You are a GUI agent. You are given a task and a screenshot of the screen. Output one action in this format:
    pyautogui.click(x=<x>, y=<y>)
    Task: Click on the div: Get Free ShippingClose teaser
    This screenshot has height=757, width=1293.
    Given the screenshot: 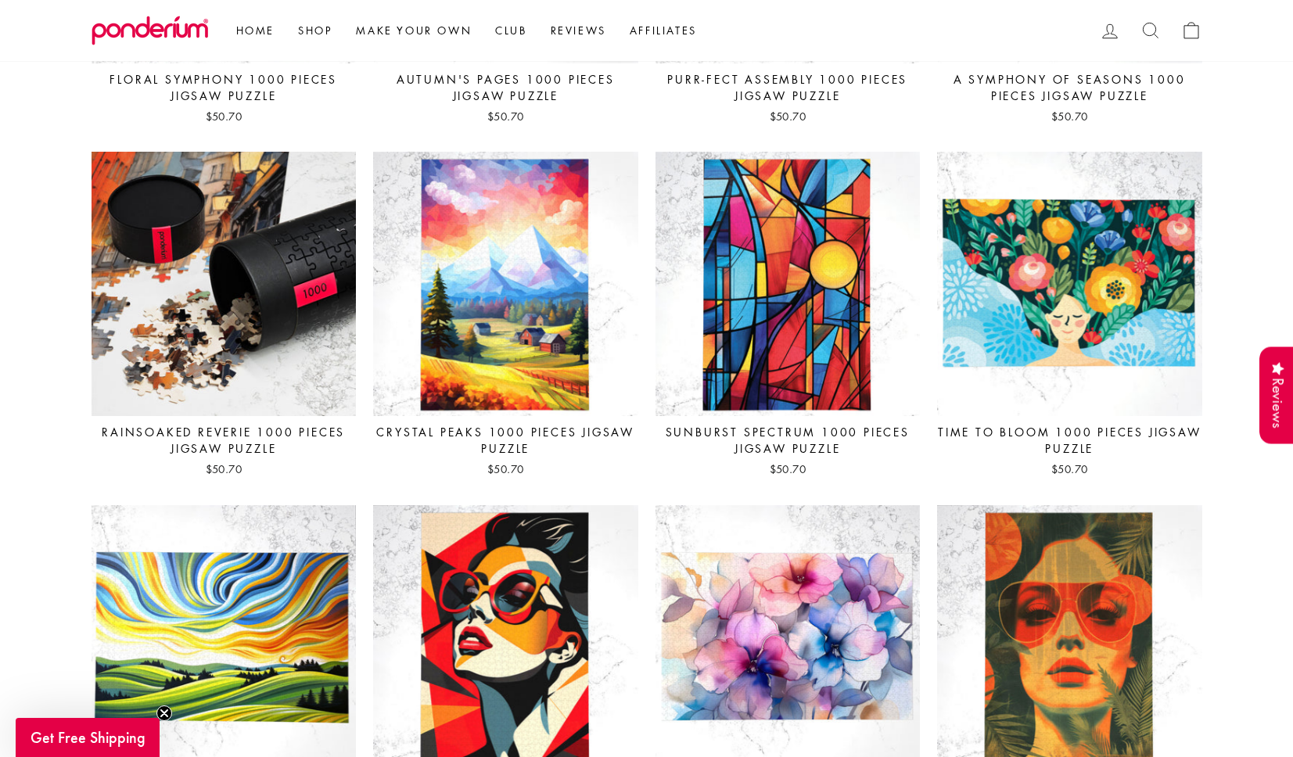 What is the action you would take?
    pyautogui.click(x=88, y=738)
    